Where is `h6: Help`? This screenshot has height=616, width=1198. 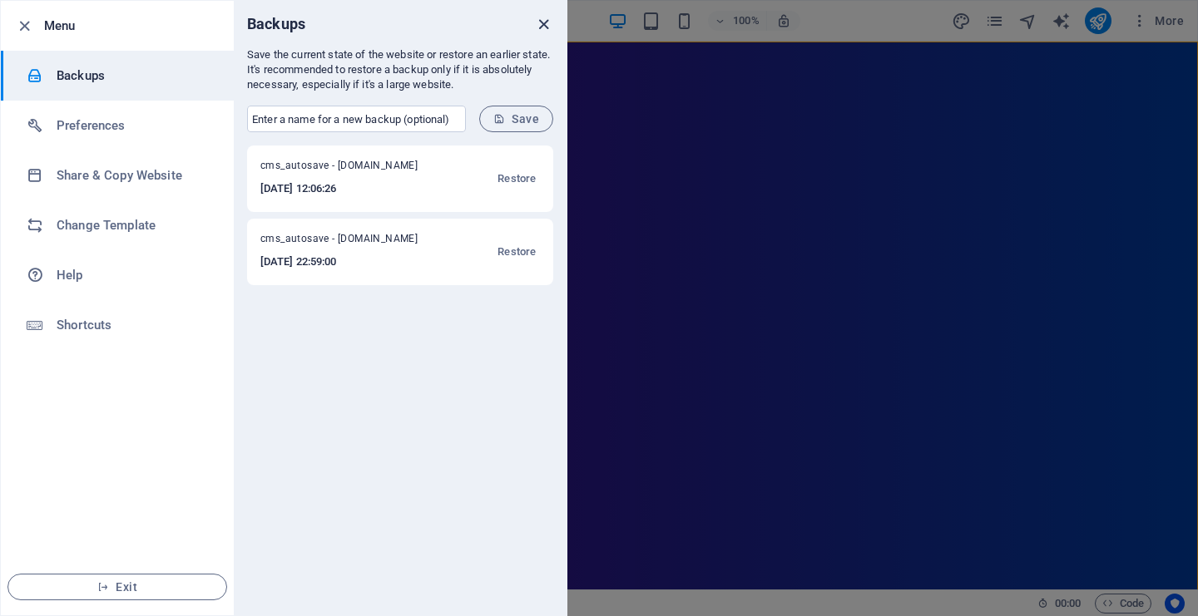
h6: Help is located at coordinates (133, 275).